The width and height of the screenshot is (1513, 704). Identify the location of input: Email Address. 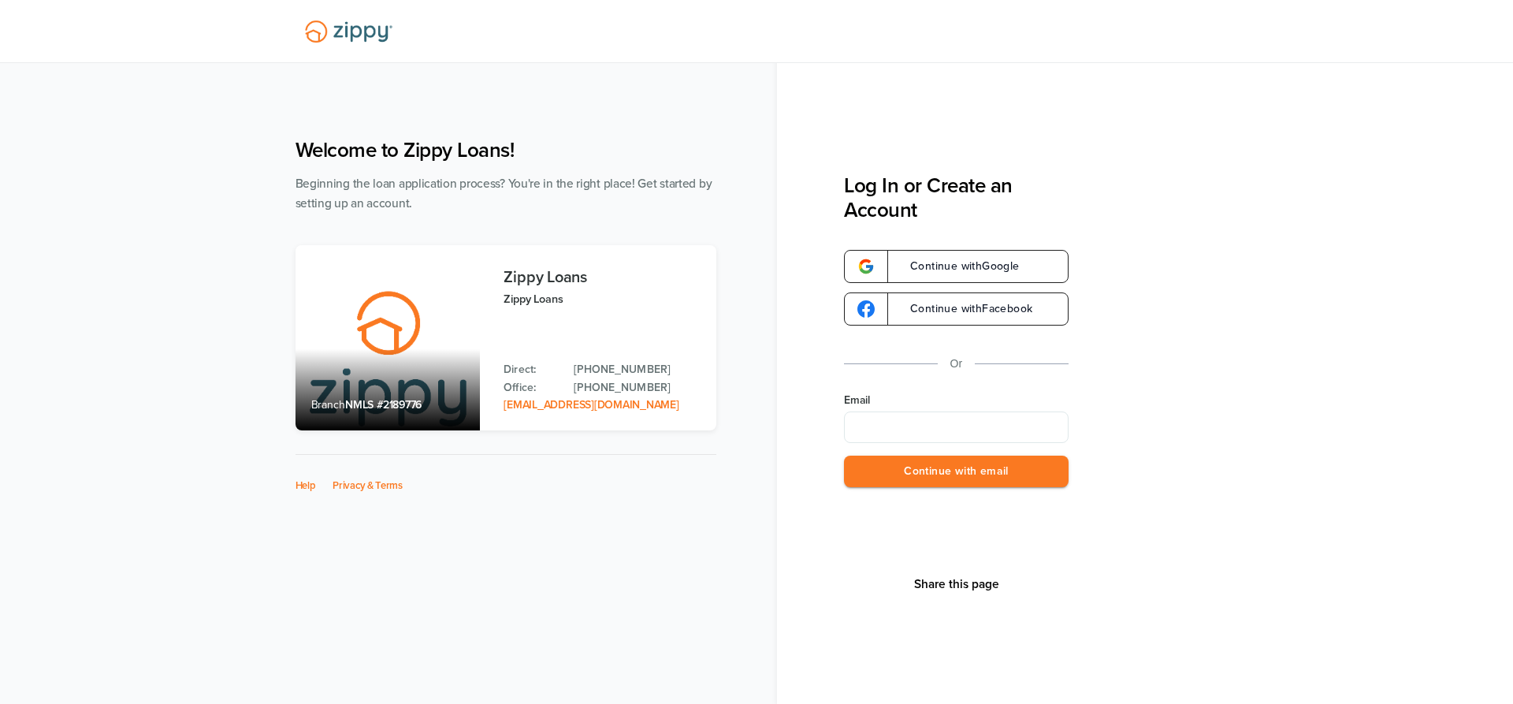
(956, 427).